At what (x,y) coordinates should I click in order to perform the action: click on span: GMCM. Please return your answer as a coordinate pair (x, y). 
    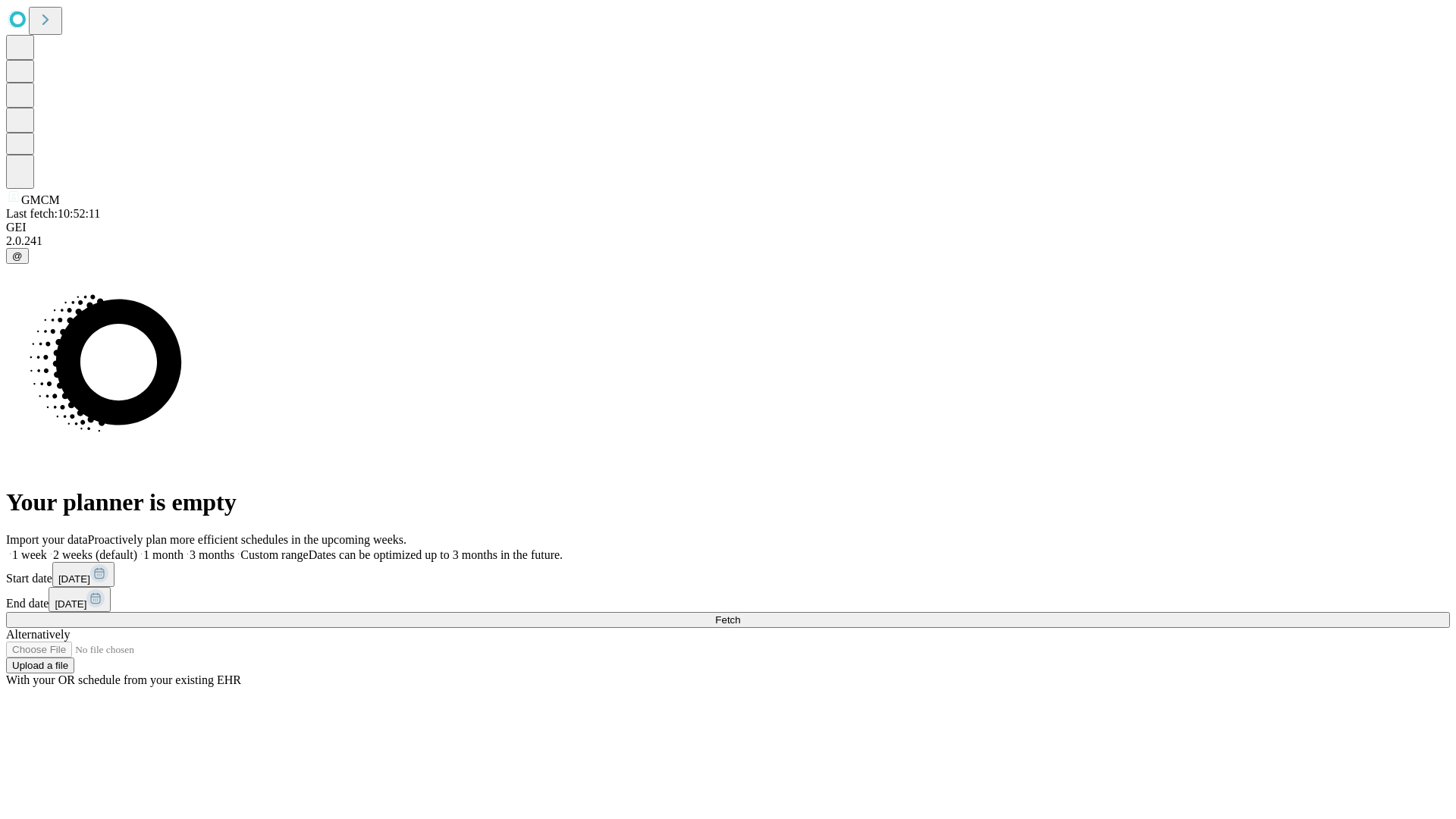
    Looking at the image, I should click on (40, 199).